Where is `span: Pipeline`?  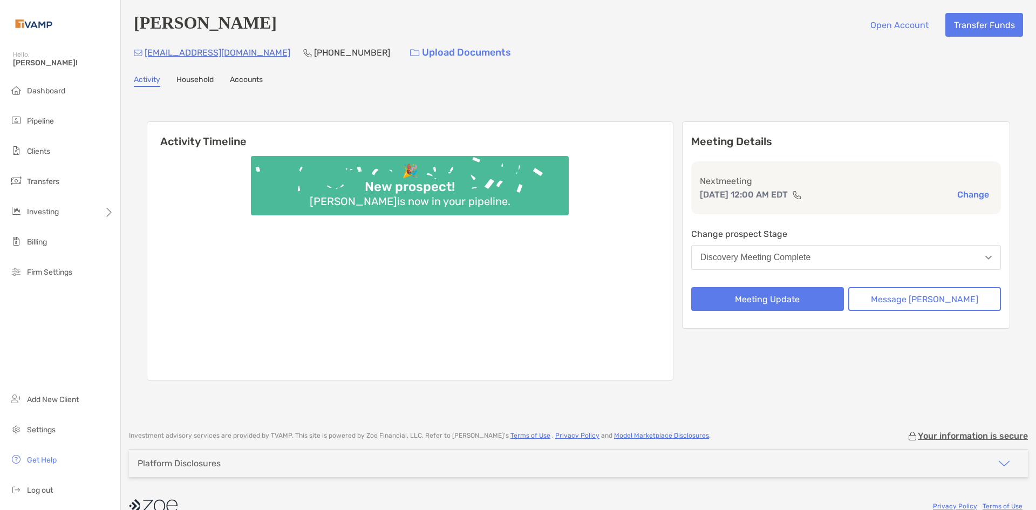 span: Pipeline is located at coordinates (40, 121).